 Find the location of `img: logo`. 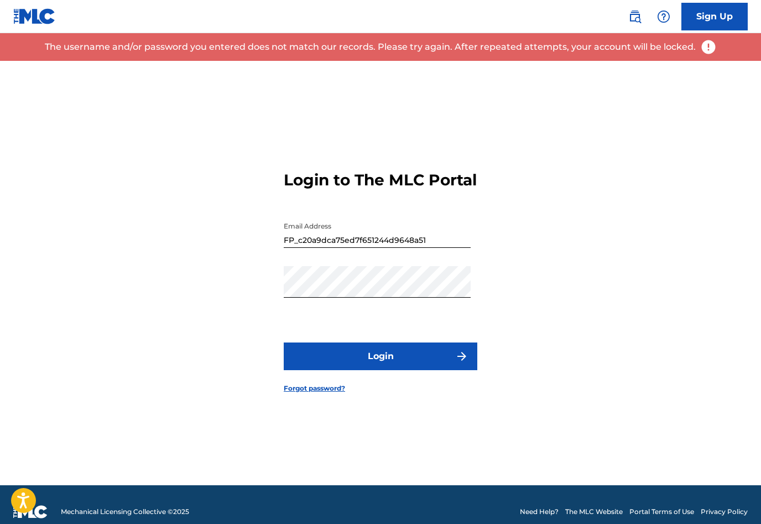

img: logo is located at coordinates (30, 512).